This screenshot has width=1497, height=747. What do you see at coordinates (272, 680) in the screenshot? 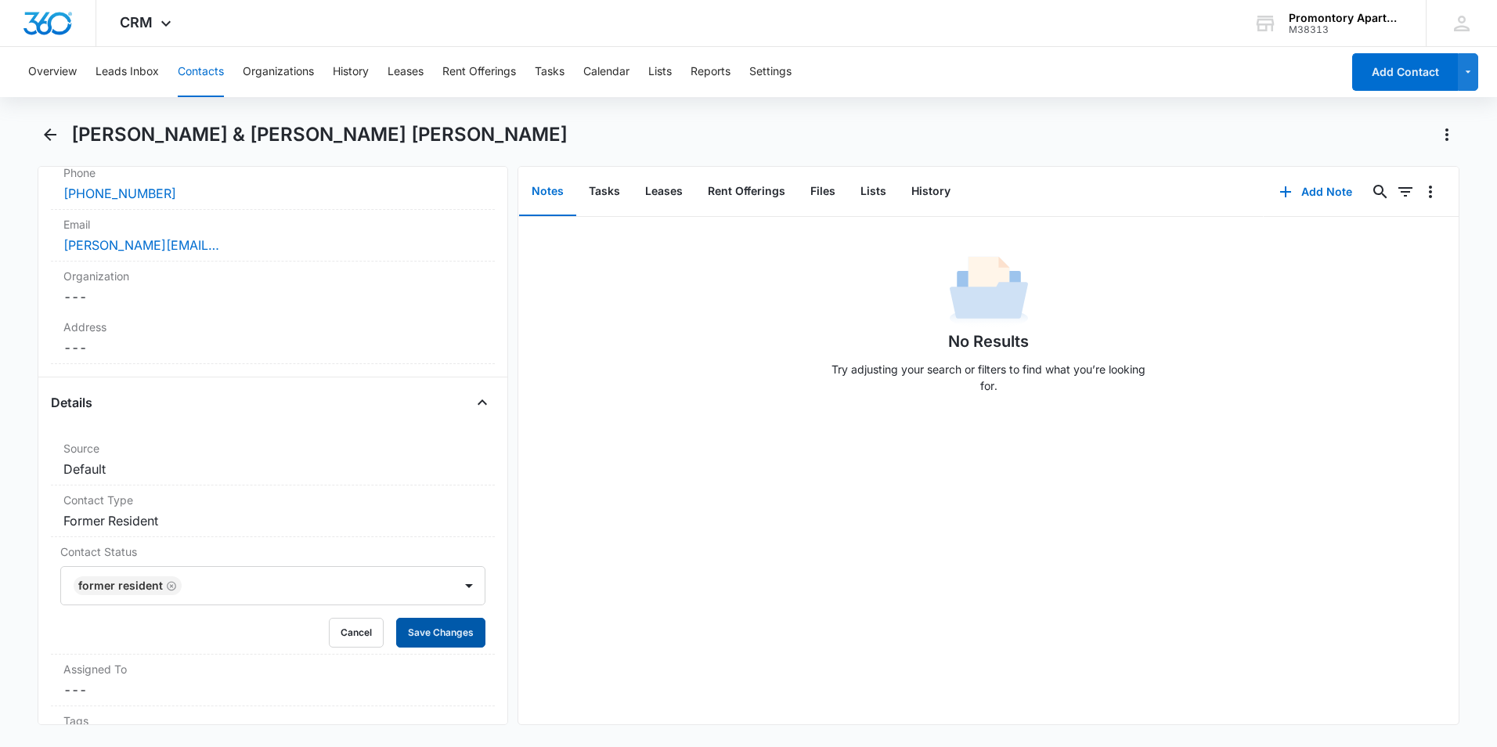
I see `div: Assigned To---` at bounding box center [272, 680].